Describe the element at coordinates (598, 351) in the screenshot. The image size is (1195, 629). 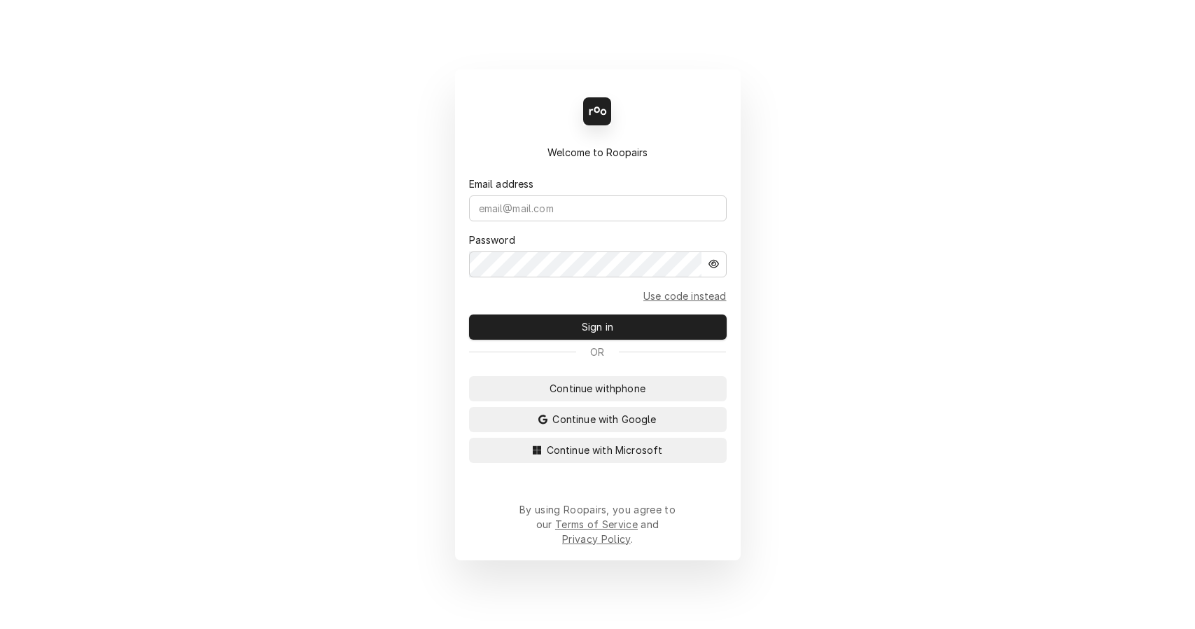
I see `div: Or` at that location.